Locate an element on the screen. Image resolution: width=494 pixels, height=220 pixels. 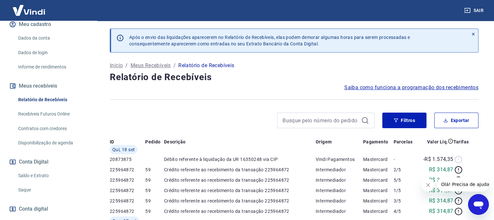
img: Vindi is located at coordinates (29, 10).